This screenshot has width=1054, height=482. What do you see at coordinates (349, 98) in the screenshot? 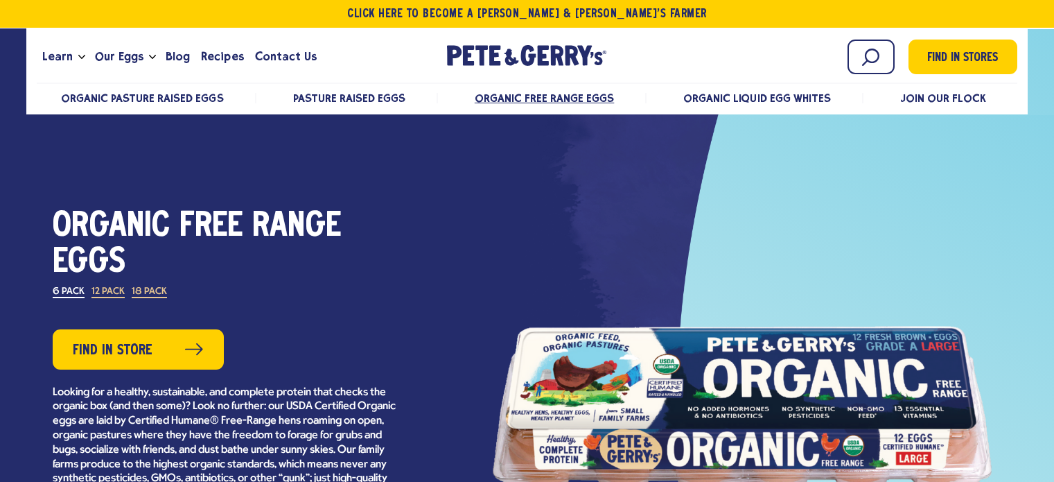
I see `span: Pasture Raised Eggs` at bounding box center [349, 98].